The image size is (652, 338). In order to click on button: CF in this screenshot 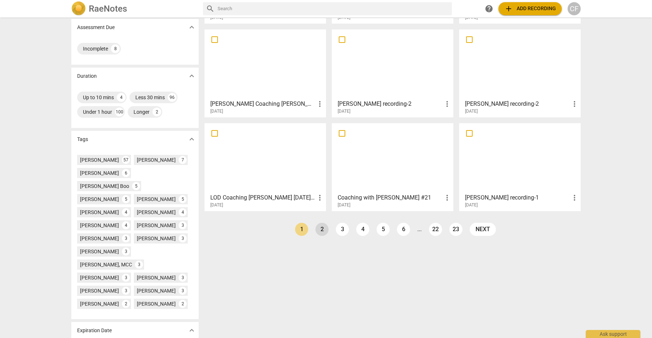, I will do `click(574, 9)`.